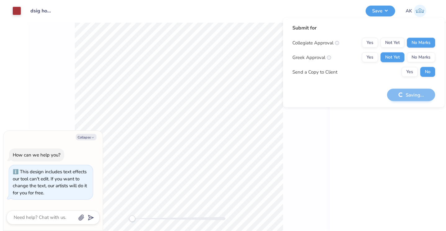 The width and height of the screenshot is (446, 231). Describe the element at coordinates (420, 11) in the screenshot. I see `img: Annie Kapple` at that location.